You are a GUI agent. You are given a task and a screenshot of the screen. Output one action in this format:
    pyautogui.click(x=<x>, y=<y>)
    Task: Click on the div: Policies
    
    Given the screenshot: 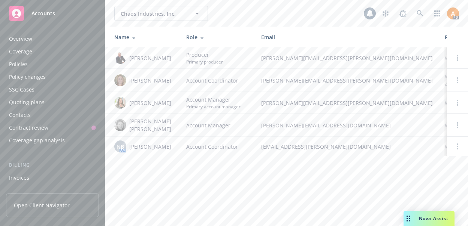 What is the action you would take?
    pyautogui.click(x=18, y=64)
    